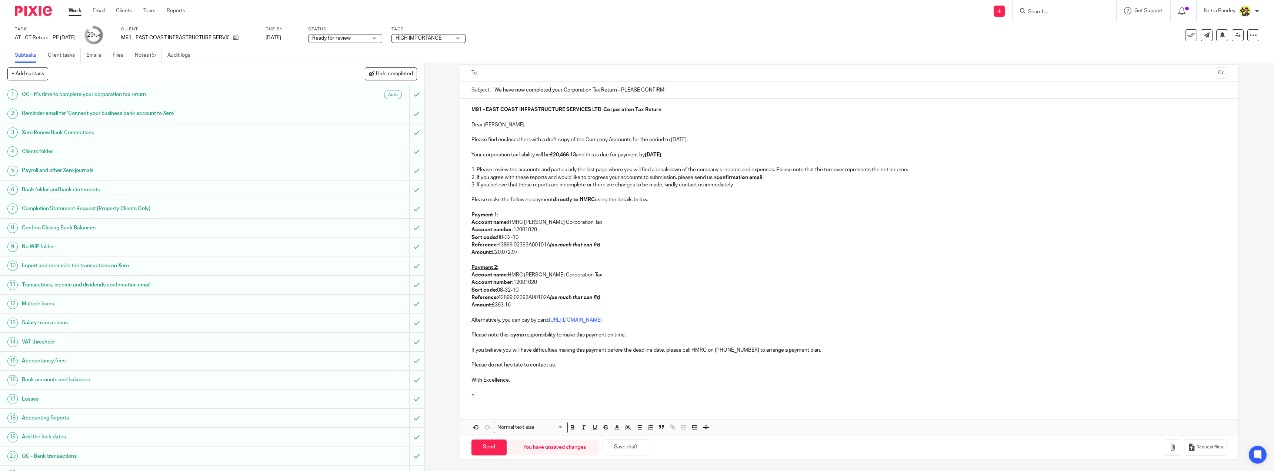  Describe the element at coordinates (149, 437) in the screenshot. I see `h1: Add the lock dates` at that location.